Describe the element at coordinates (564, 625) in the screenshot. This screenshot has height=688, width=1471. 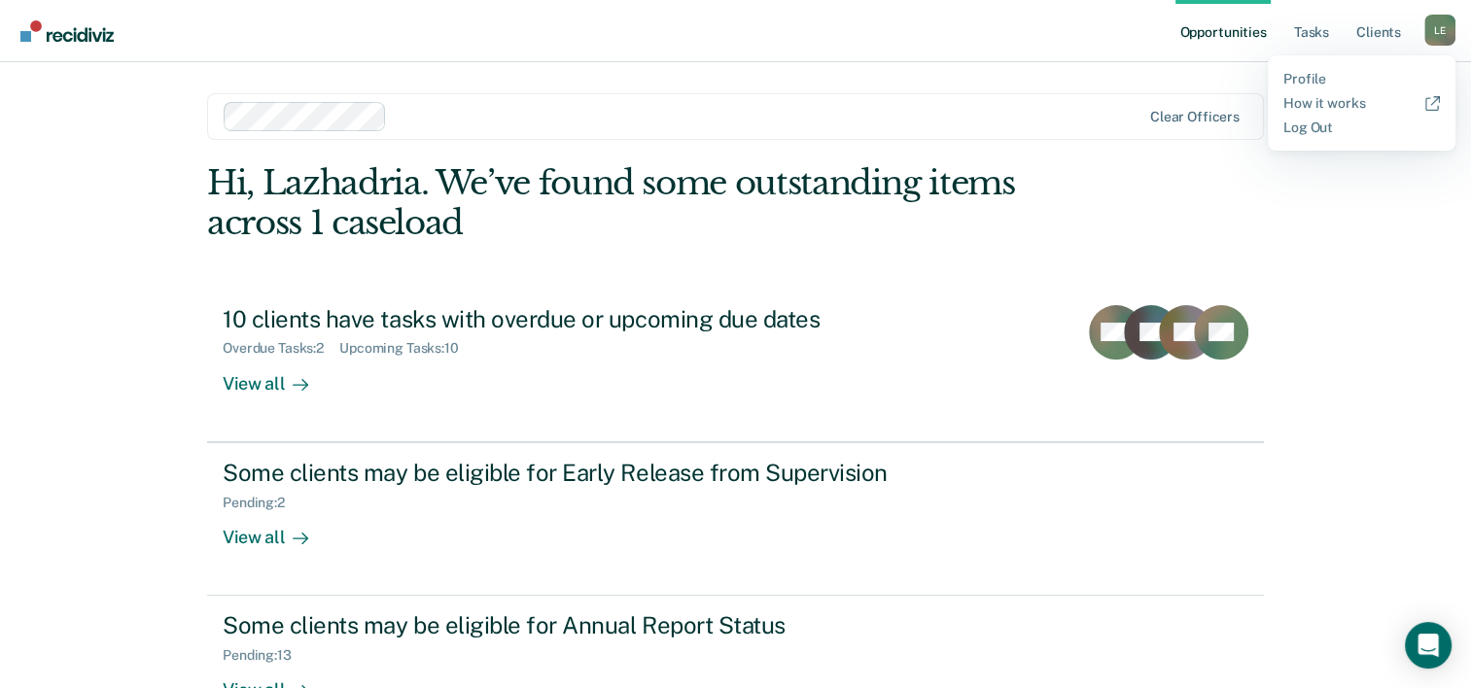
I see `div: Some clients may be eligible for Annual Report Status` at that location.